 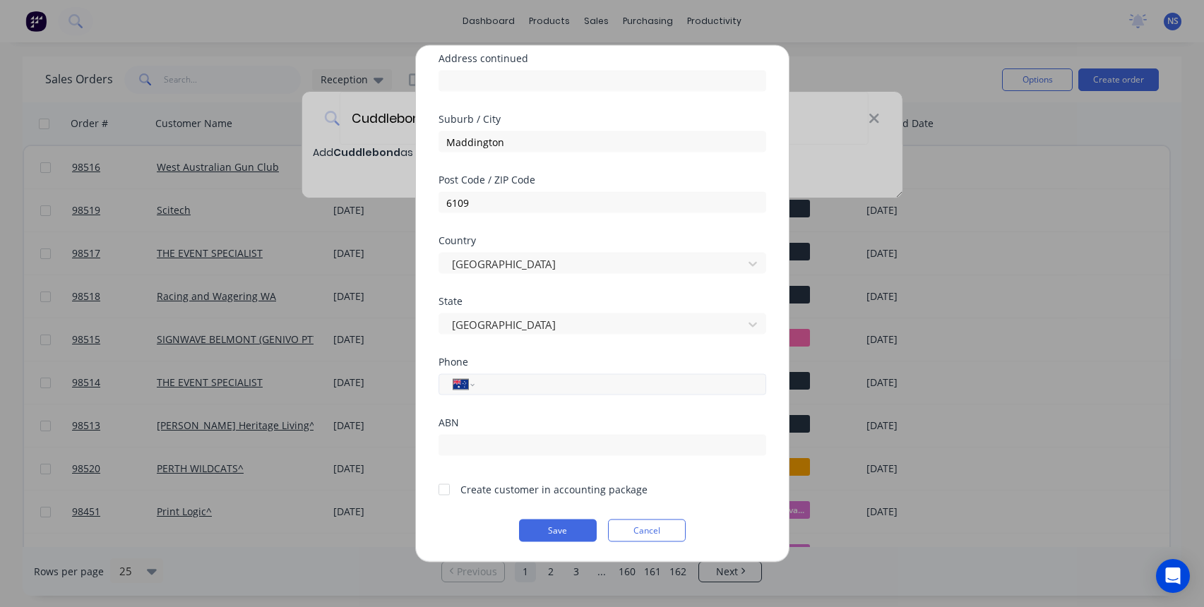 I want to click on div: State, so click(x=602, y=301).